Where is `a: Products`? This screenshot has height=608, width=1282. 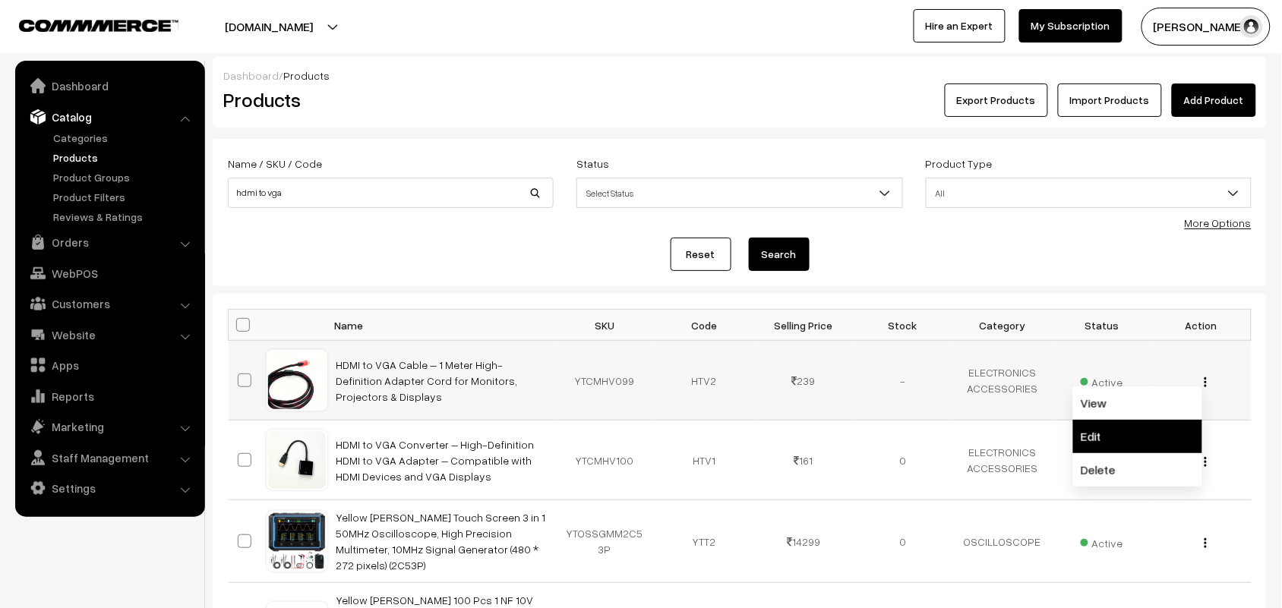 a: Products is located at coordinates (125, 157).